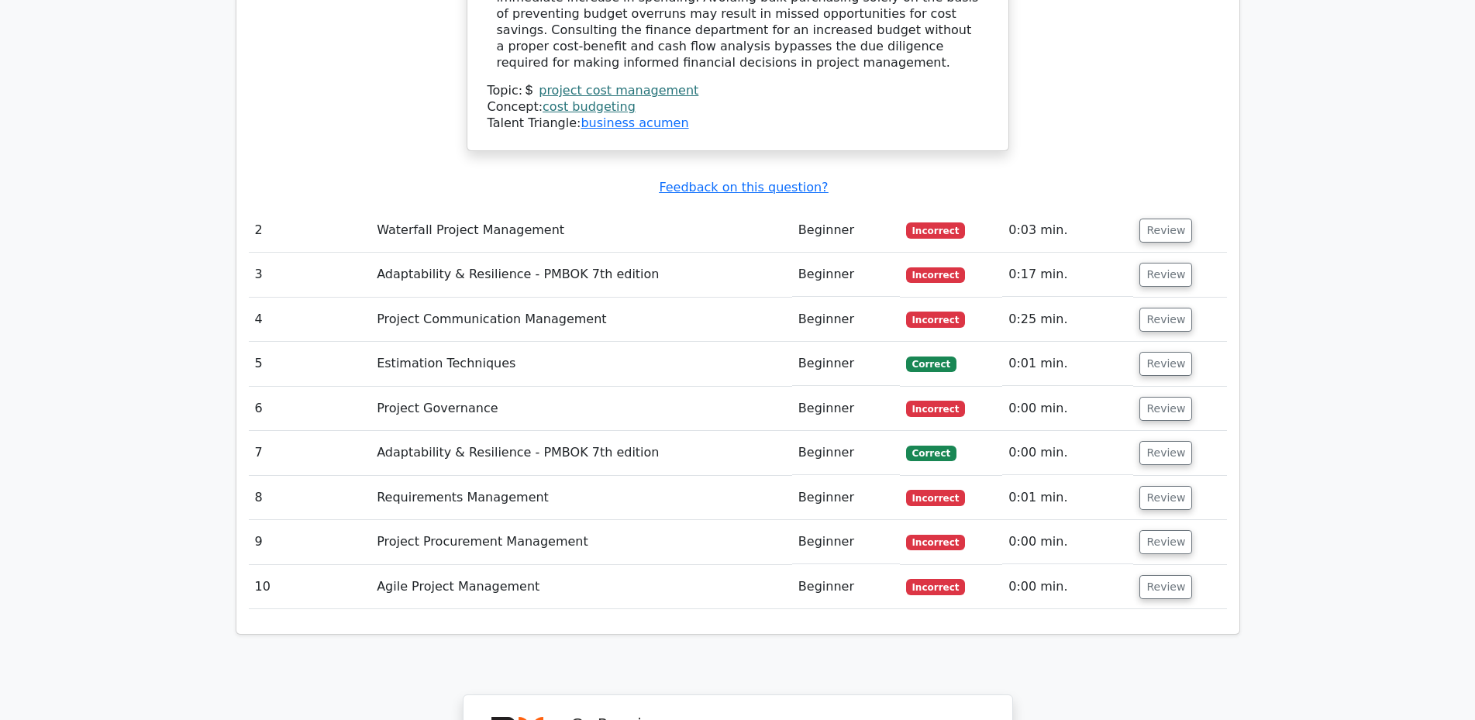 The image size is (1475, 720). What do you see at coordinates (738, 107) in the screenshot?
I see `div: Talent Triangle:` at bounding box center [738, 107].